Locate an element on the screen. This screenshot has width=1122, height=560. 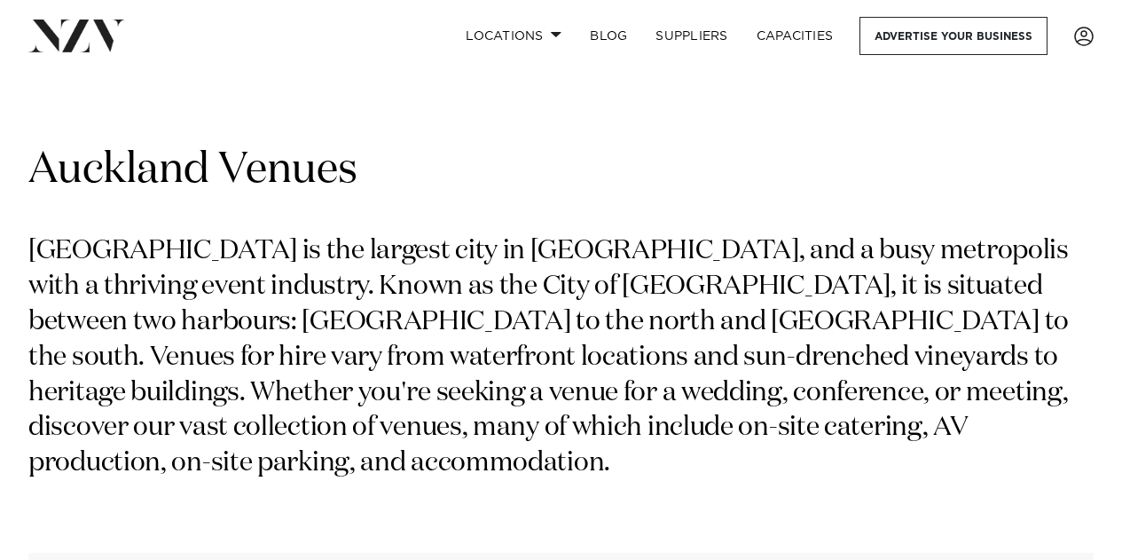
a: Advertise your business is located at coordinates (954, 35).